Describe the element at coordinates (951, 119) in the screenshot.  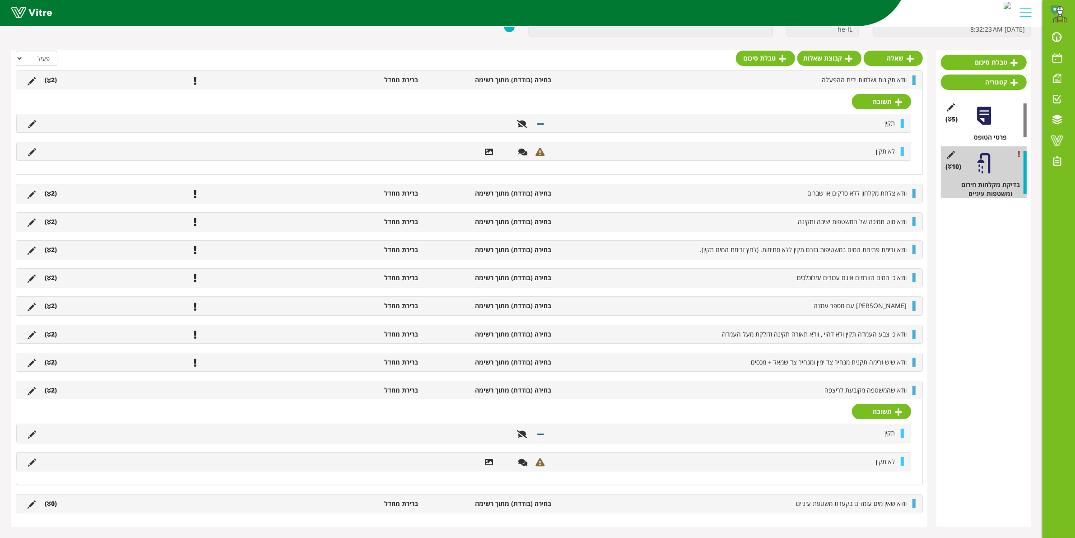
I see `span: (5 )` at that location.